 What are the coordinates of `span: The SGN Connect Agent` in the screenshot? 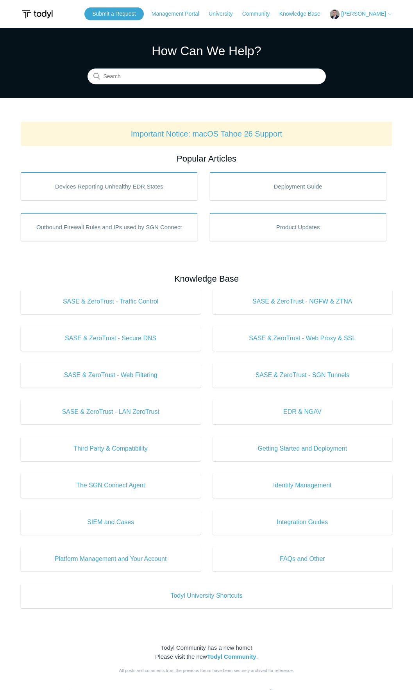 It's located at (111, 485).